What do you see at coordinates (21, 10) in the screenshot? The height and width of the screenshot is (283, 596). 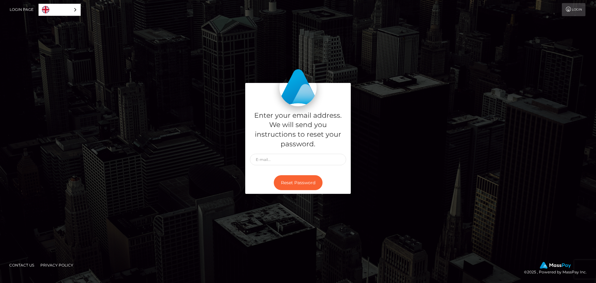 I see `a: Login Page` at bounding box center [21, 10].